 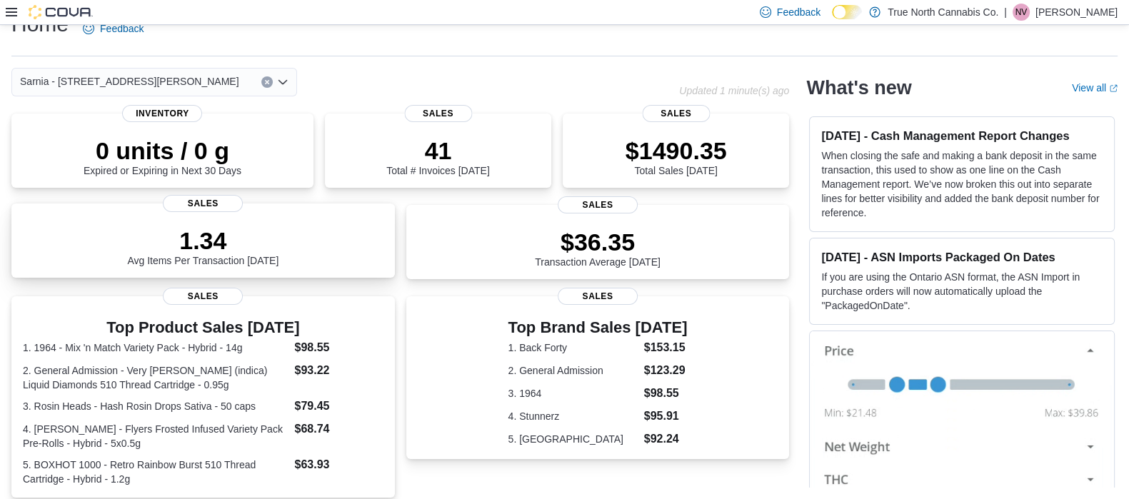 What do you see at coordinates (1021, 12) in the screenshot?
I see `span: NV` at bounding box center [1021, 12].